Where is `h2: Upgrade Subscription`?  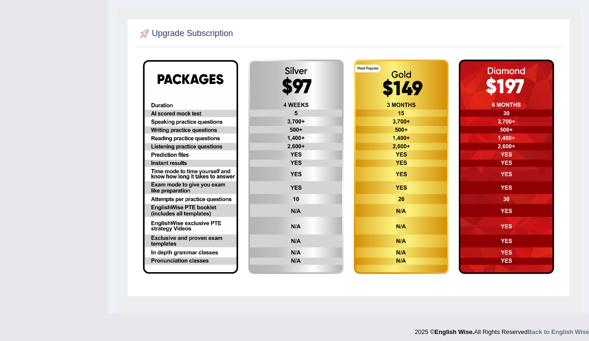
h2: Upgrade Subscription is located at coordinates (185, 34).